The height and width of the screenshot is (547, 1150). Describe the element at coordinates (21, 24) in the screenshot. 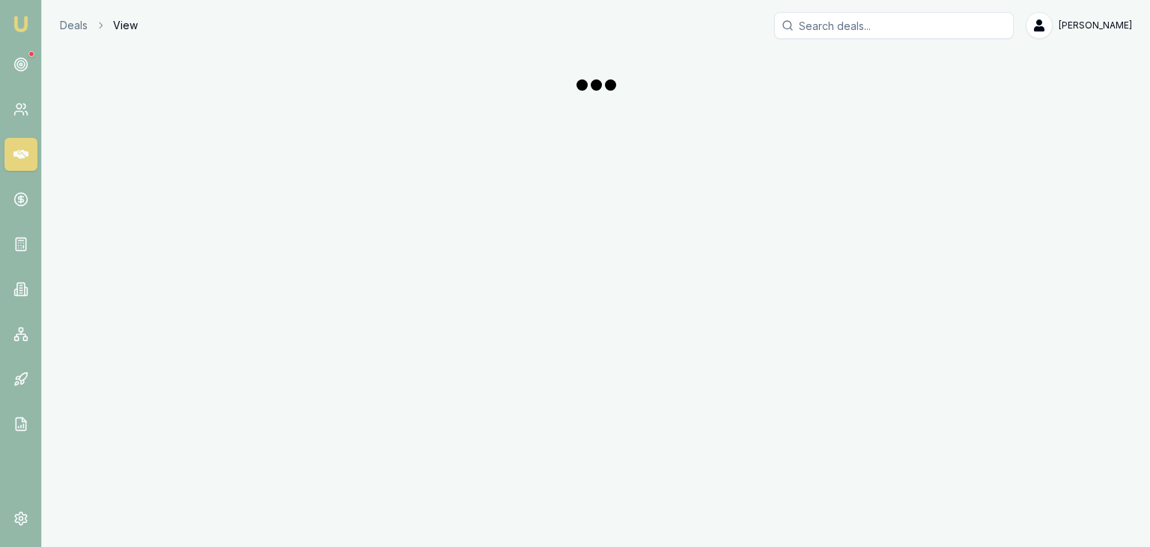

I see `img: emu-icon-u.png` at that location.